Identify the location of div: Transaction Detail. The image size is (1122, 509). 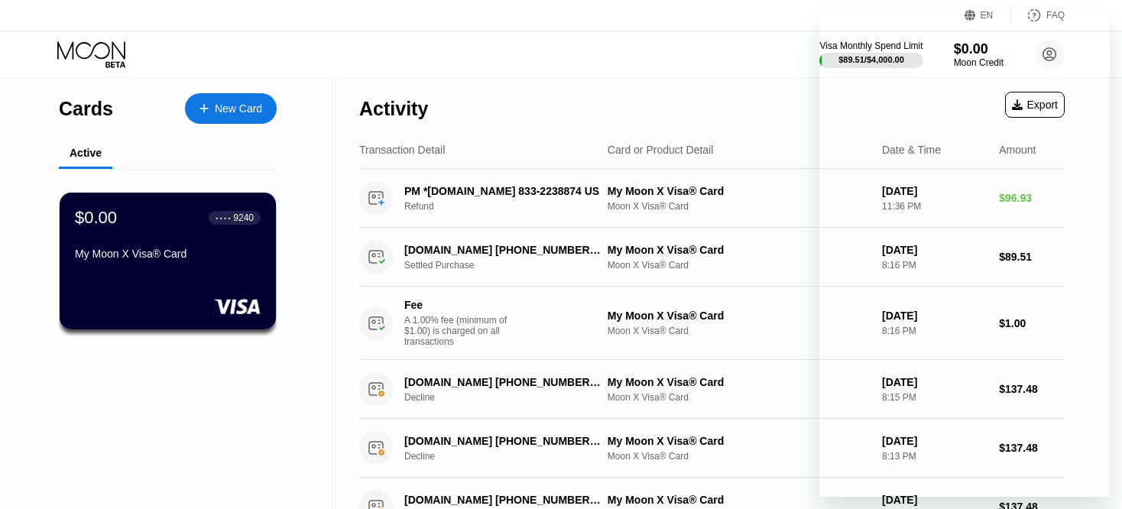
(402, 150).